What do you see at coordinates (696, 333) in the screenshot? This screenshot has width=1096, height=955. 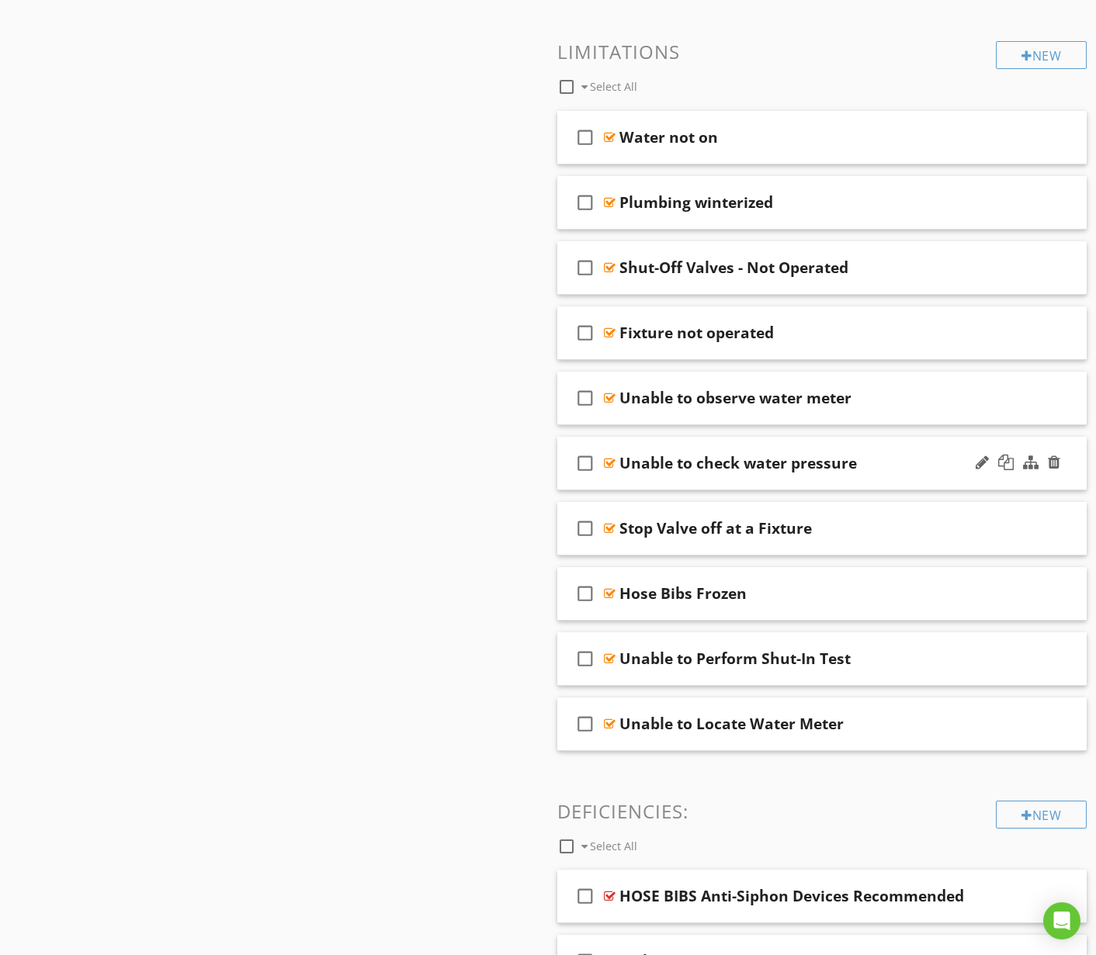 I see `div: Fixture not operated` at bounding box center [696, 333].